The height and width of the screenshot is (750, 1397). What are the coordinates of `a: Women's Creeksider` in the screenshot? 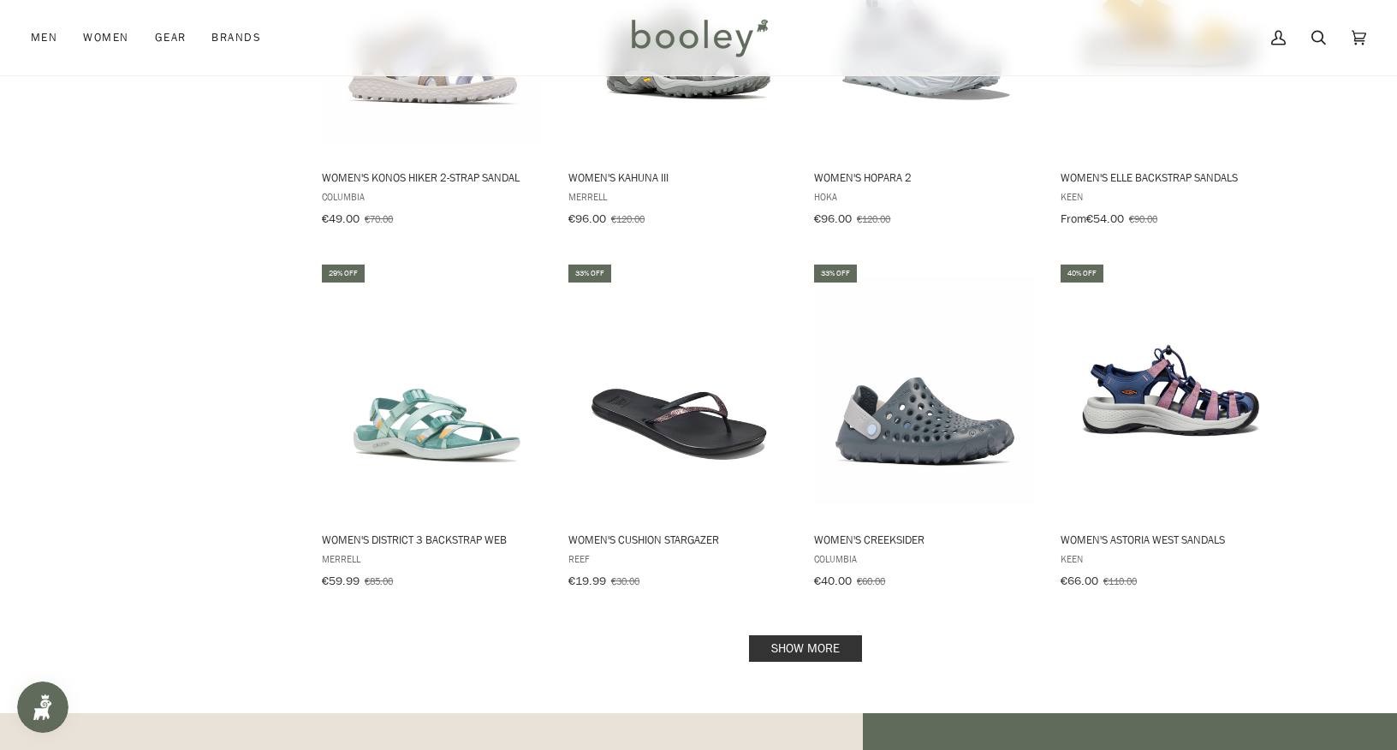 It's located at (925, 428).